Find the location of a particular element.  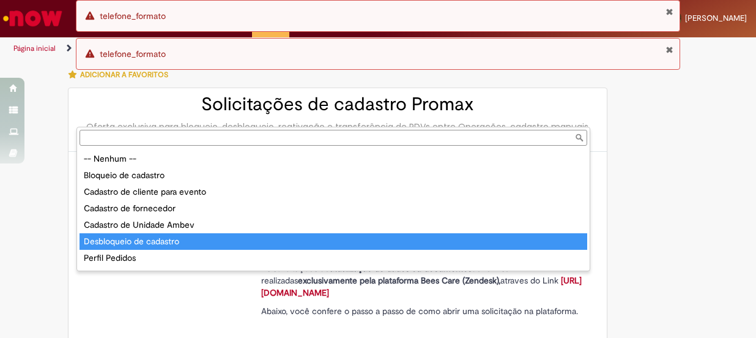

div: Cadastro de cliente para evento is located at coordinates (333, 191).